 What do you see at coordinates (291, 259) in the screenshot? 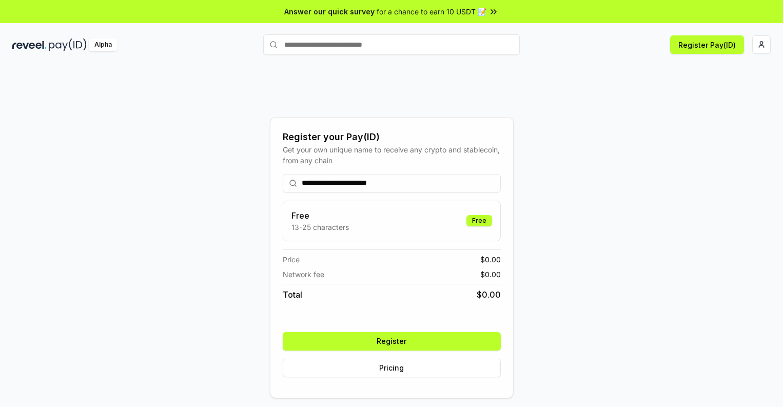
I see `span: Price` at bounding box center [291, 259].